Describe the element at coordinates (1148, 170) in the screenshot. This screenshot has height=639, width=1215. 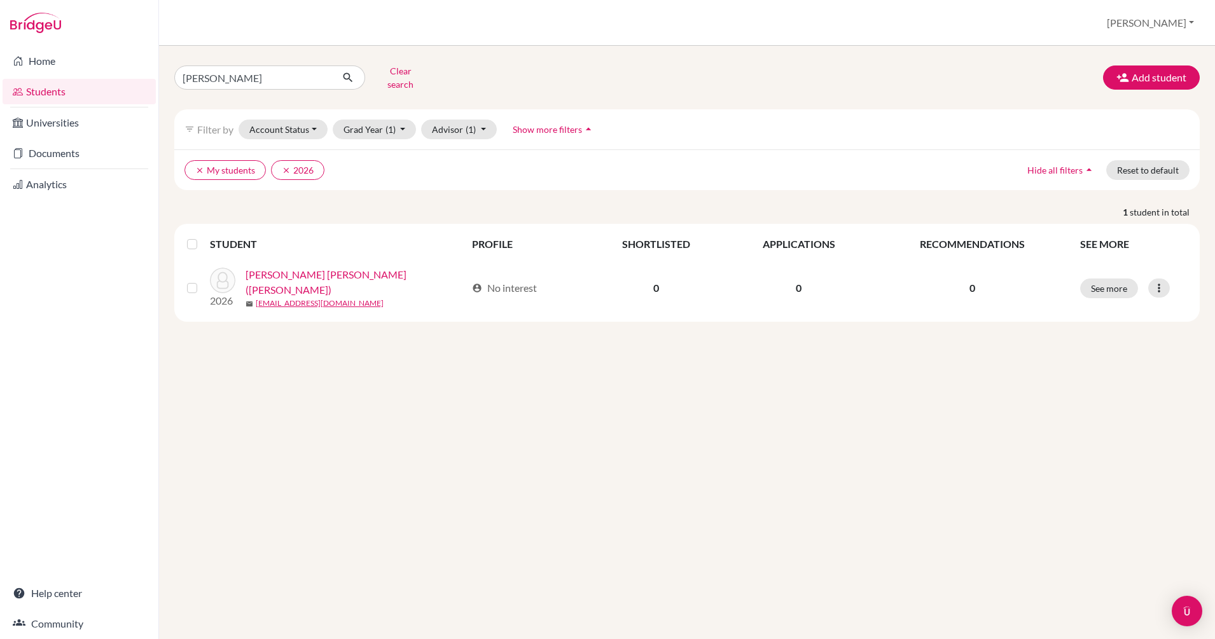
I see `button: Reset to default` at that location.